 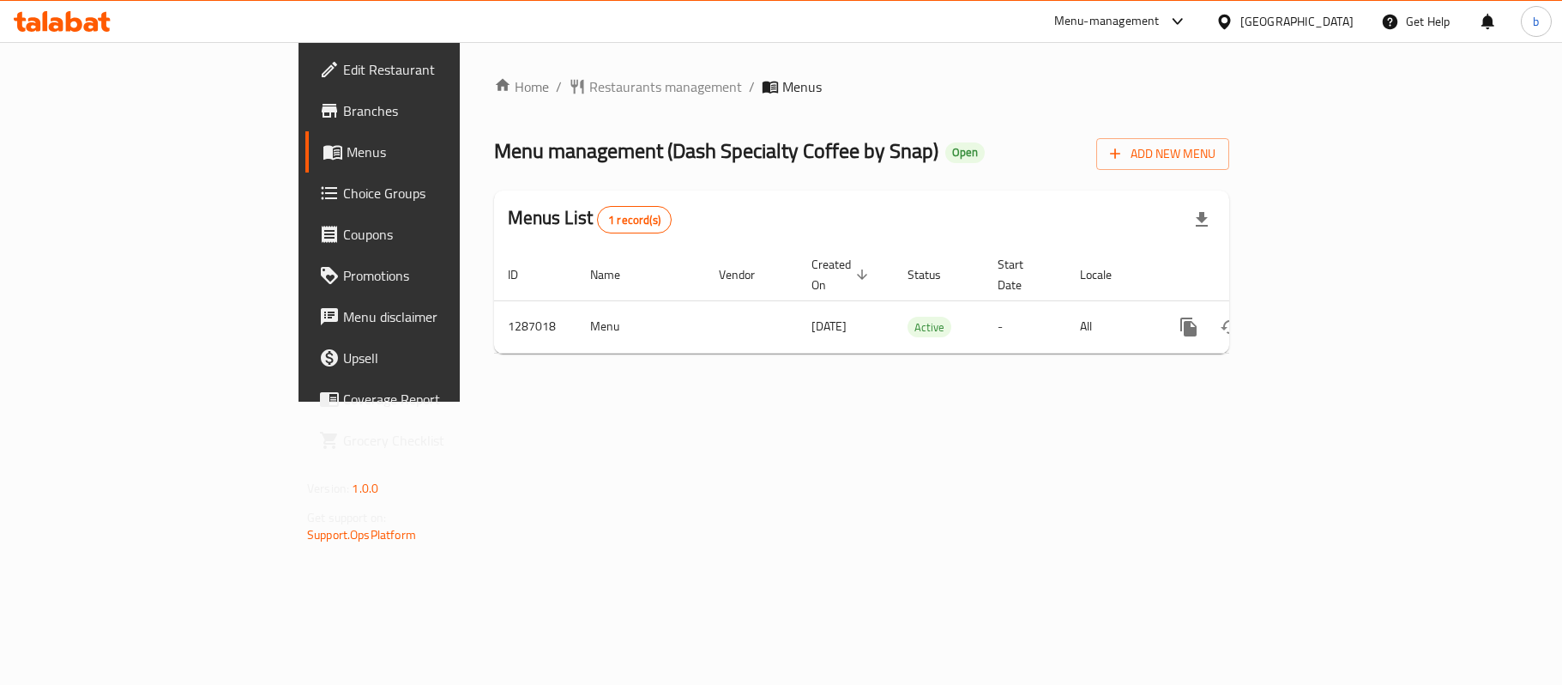 I want to click on span: Active, so click(x=929, y=327).